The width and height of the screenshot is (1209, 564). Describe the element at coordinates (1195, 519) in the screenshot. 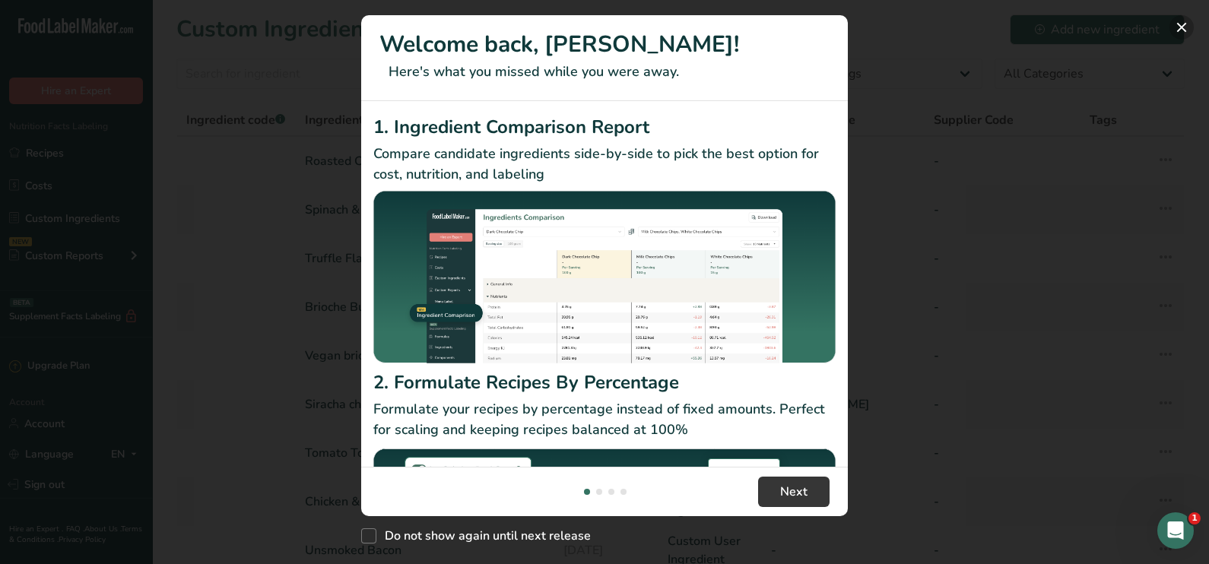

I see `span: 1` at that location.